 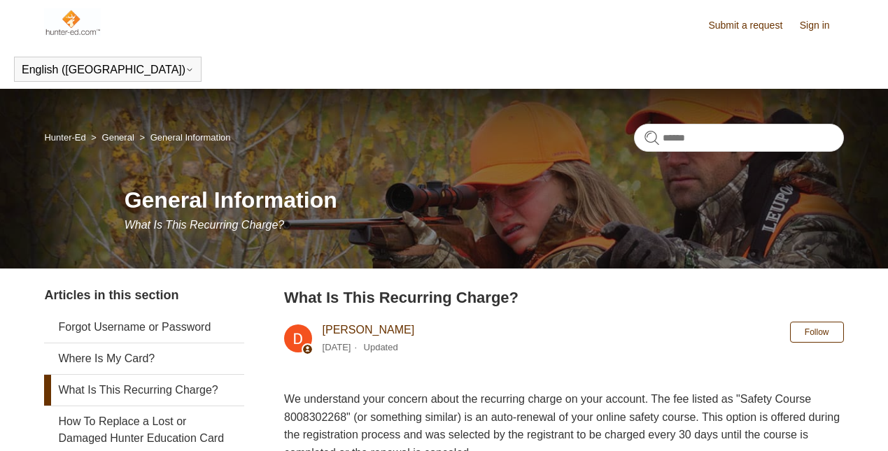 What do you see at coordinates (72, 22) in the screenshot?
I see `img: Hunter-Ed Help Center home page` at bounding box center [72, 22].